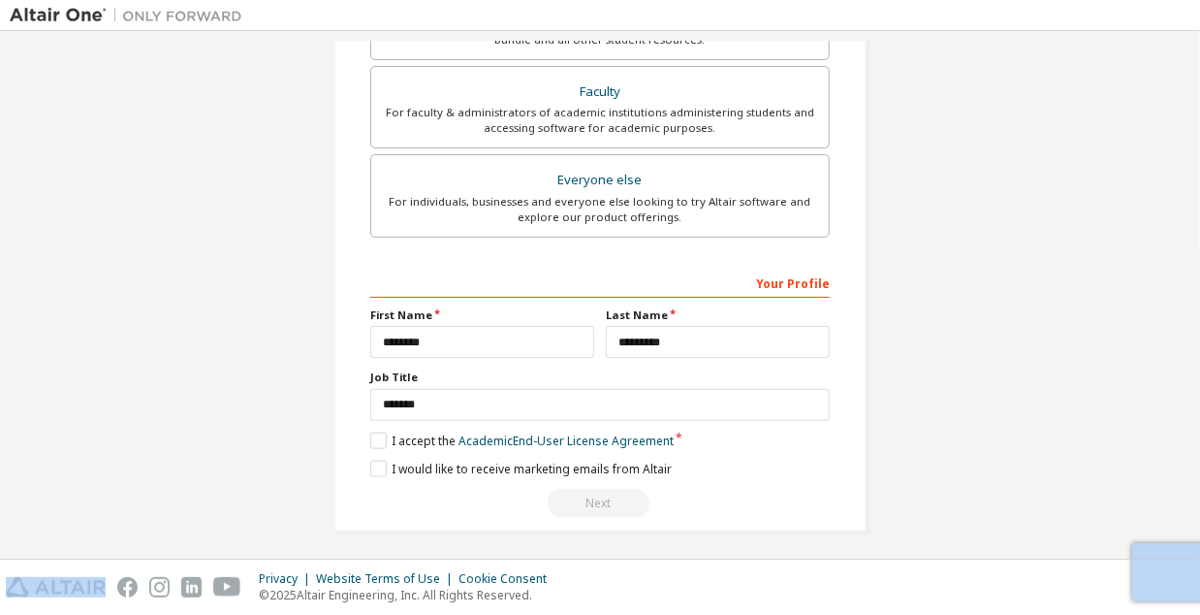 This screenshot has width=1200, height=615. I want to click on div: Faculty, so click(600, 92).